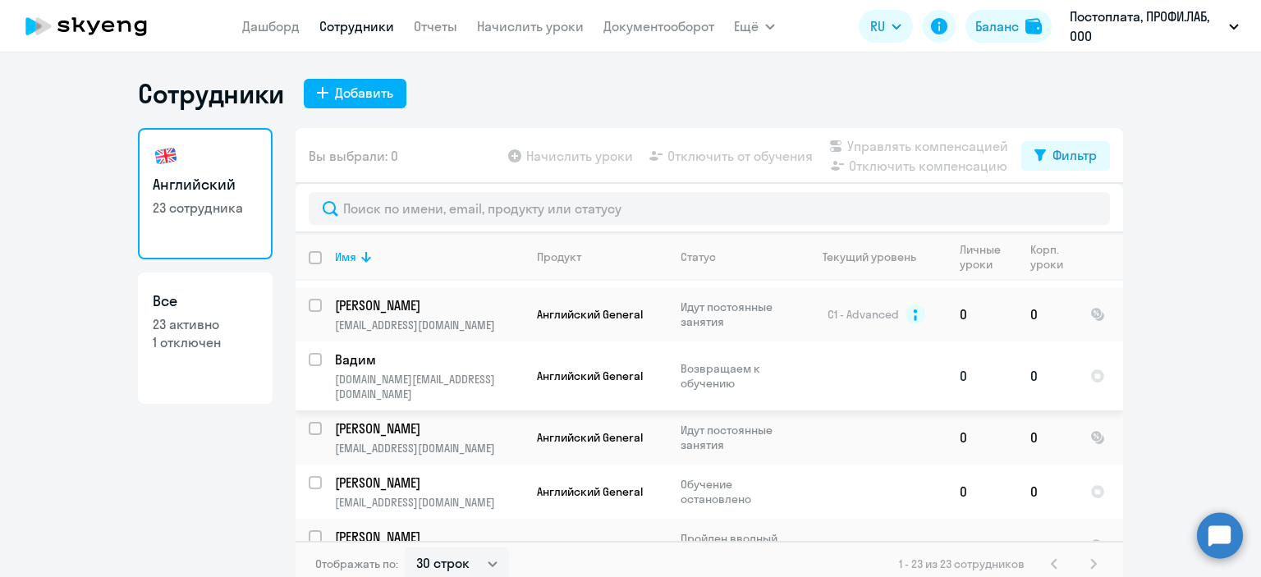 This screenshot has width=1261, height=577. What do you see at coordinates (1066, 156) in the screenshot?
I see `button: Фильтр` at bounding box center [1066, 156].